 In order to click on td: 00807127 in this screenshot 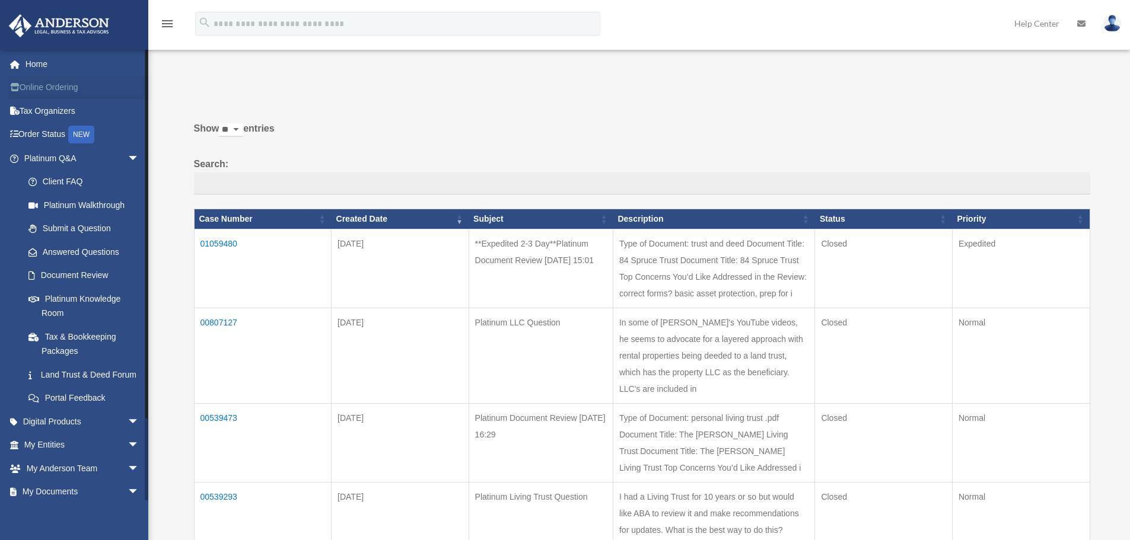, I will do `click(263, 355)`.